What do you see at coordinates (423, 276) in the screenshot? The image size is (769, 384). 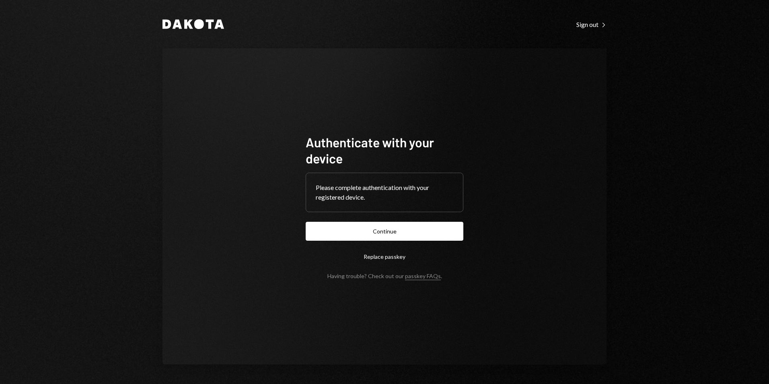 I see `a: passkey FAQs` at bounding box center [423, 276].